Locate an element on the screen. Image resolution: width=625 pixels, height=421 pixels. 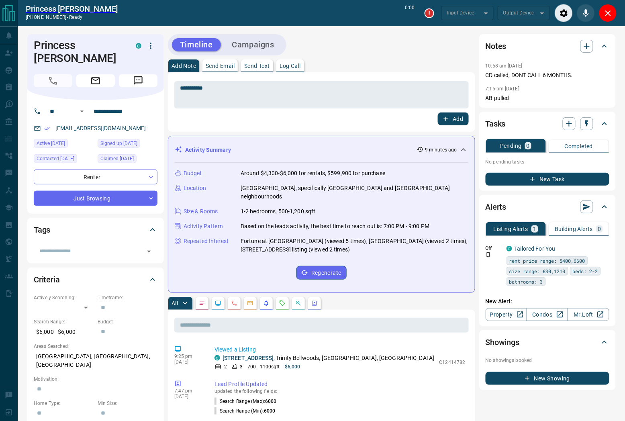
p: Timeframe: is located at coordinates (127, 298).